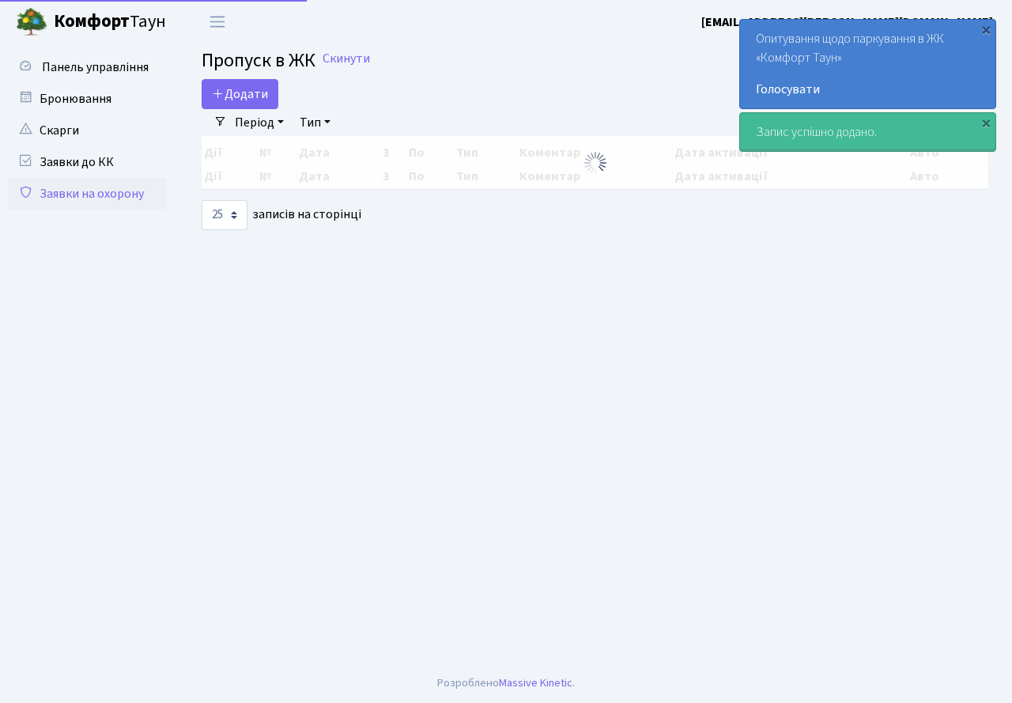 This screenshot has width=1012, height=703. What do you see at coordinates (867, 64) in the screenshot?
I see `div: Опитування щодо паркування в ЖК «Комфорт Таун»` at bounding box center [867, 64].